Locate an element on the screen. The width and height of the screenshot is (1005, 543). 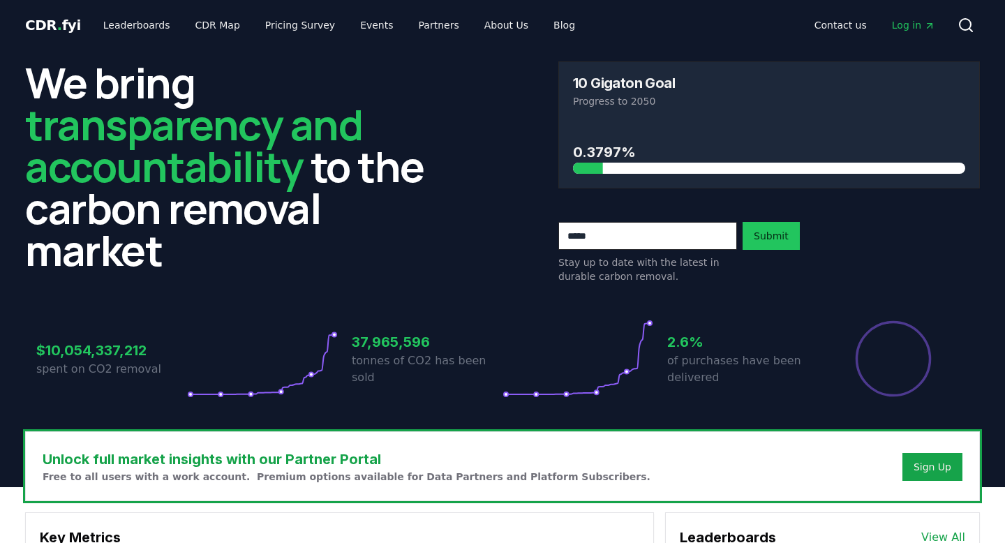
div: Sign Up is located at coordinates (933, 467).